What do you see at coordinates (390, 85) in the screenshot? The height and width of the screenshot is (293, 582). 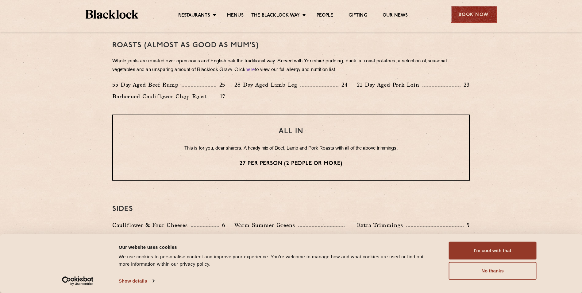 I see `p: 21 Day Aged Pork Loin` at bounding box center [390, 85].